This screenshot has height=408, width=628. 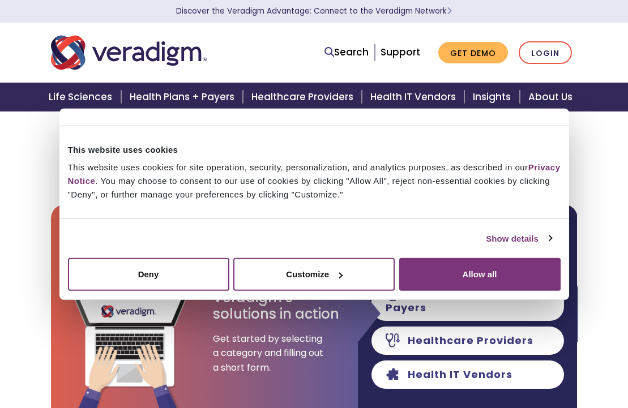 I want to click on button: Deny, so click(x=148, y=275).